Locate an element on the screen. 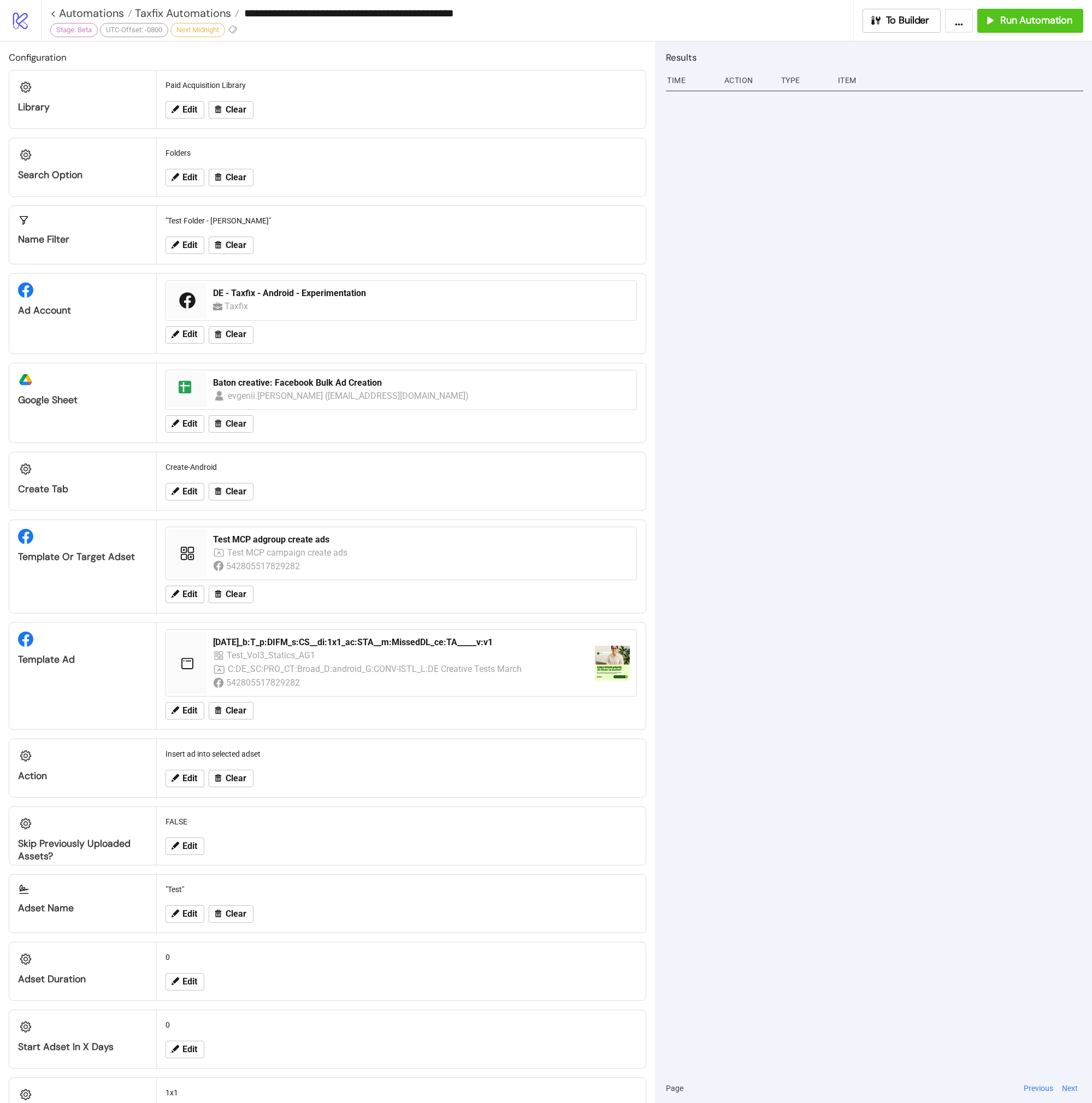  div: Library is located at coordinates (83, 107).